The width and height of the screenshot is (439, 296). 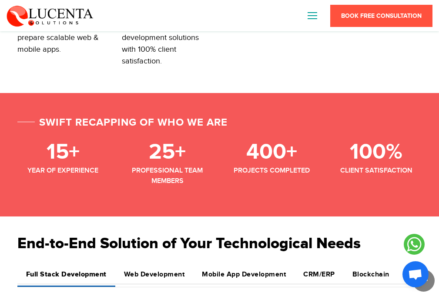 What do you see at coordinates (154, 274) in the screenshot?
I see `h4: Web Development` at bounding box center [154, 274].